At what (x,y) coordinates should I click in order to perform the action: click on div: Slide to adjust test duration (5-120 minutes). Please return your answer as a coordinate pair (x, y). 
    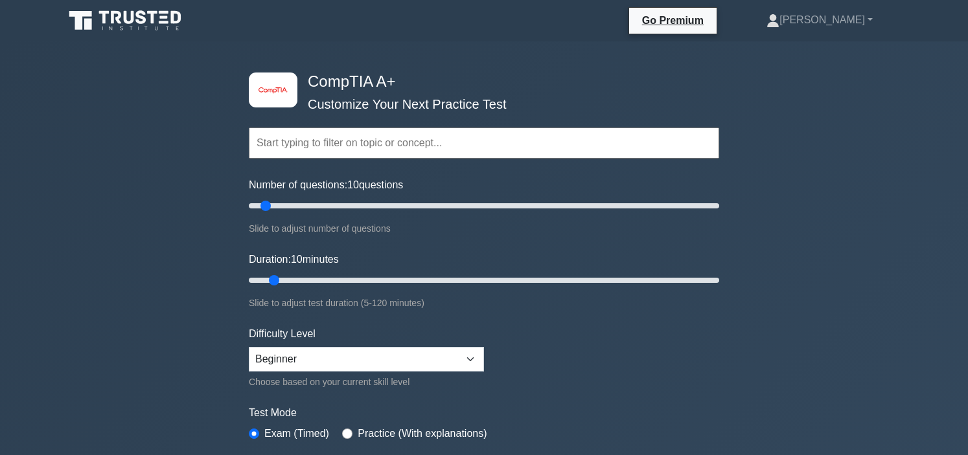
    Looking at the image, I should click on (484, 303).